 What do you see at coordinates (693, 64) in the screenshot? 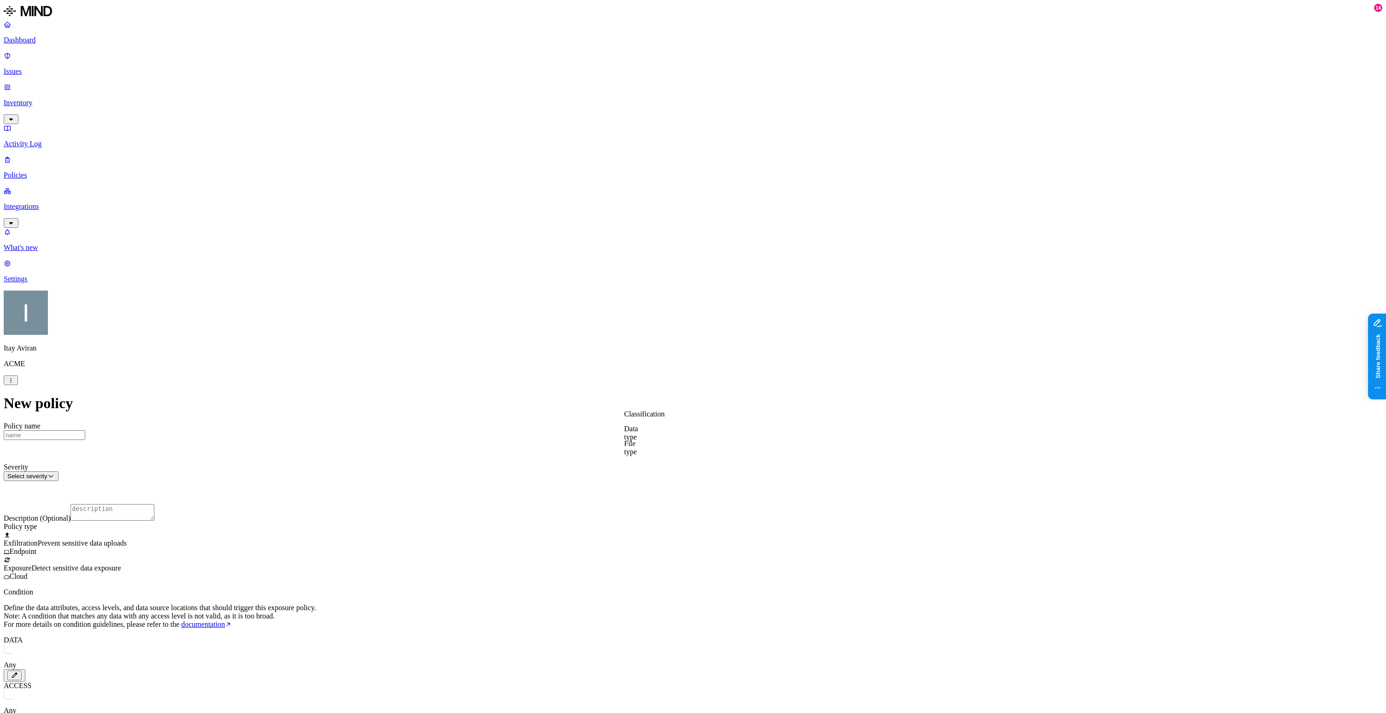
I see `a: Issues` at bounding box center [693, 64].